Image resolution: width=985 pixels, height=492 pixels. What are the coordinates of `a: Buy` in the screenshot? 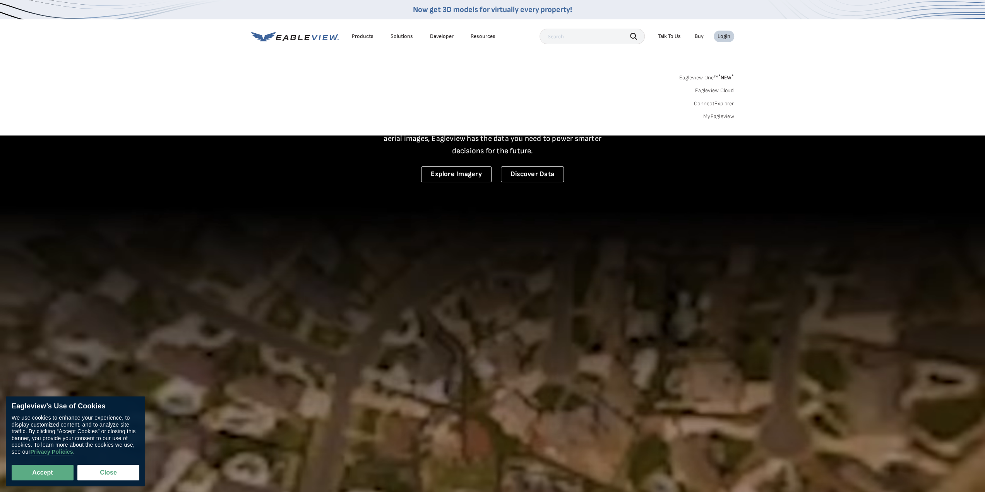 It's located at (699, 36).